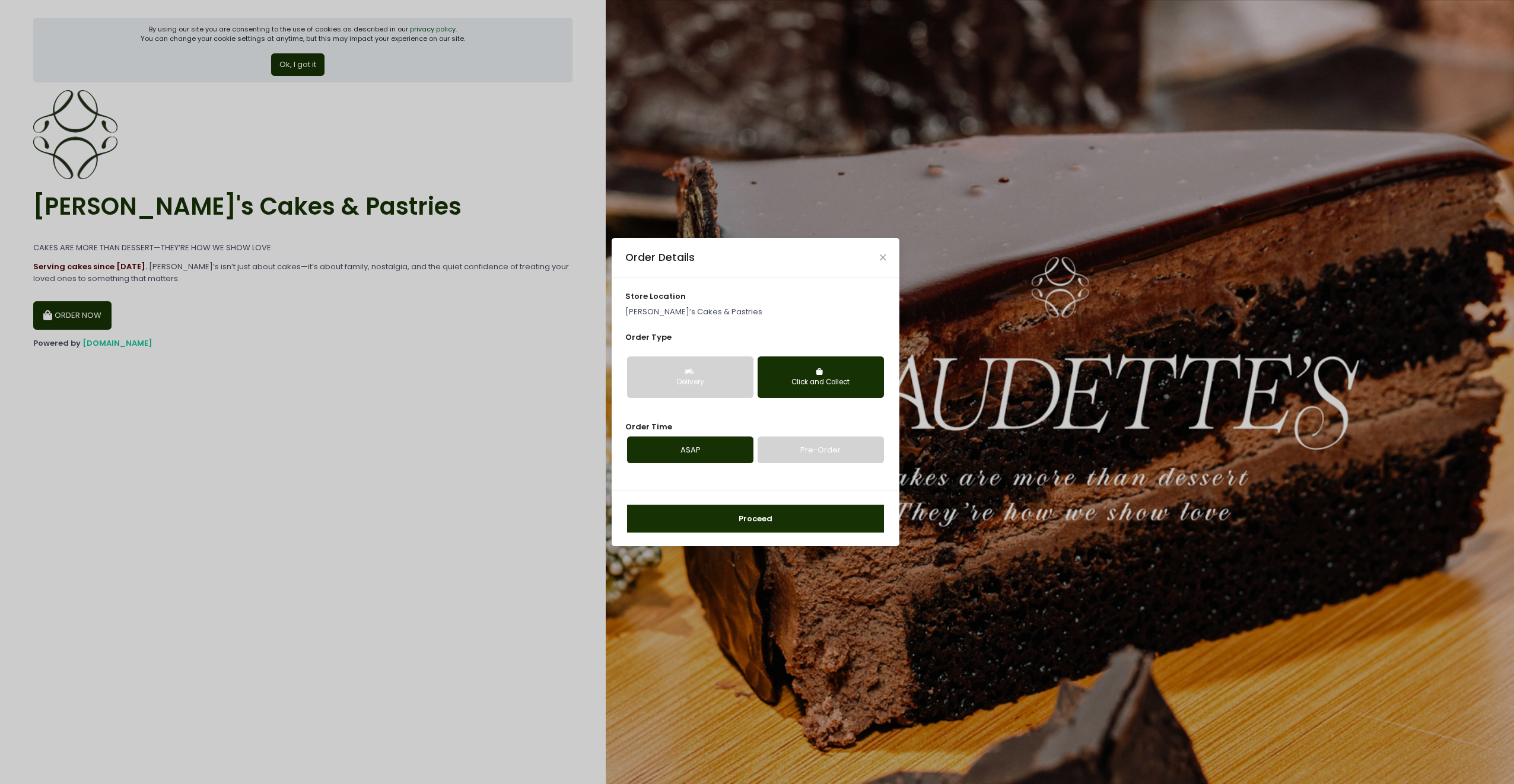 This screenshot has width=1514, height=784. Describe the element at coordinates (655, 296) in the screenshot. I see `span: store location` at that location.